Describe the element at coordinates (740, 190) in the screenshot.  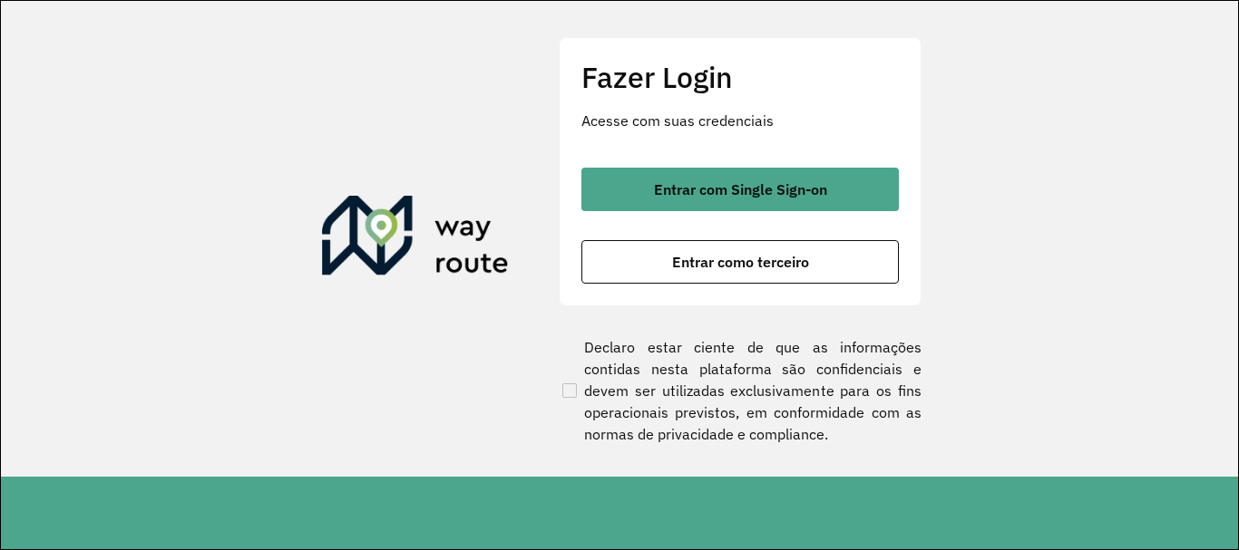
I see `span: Entrar com Single Sign-on` at that location.